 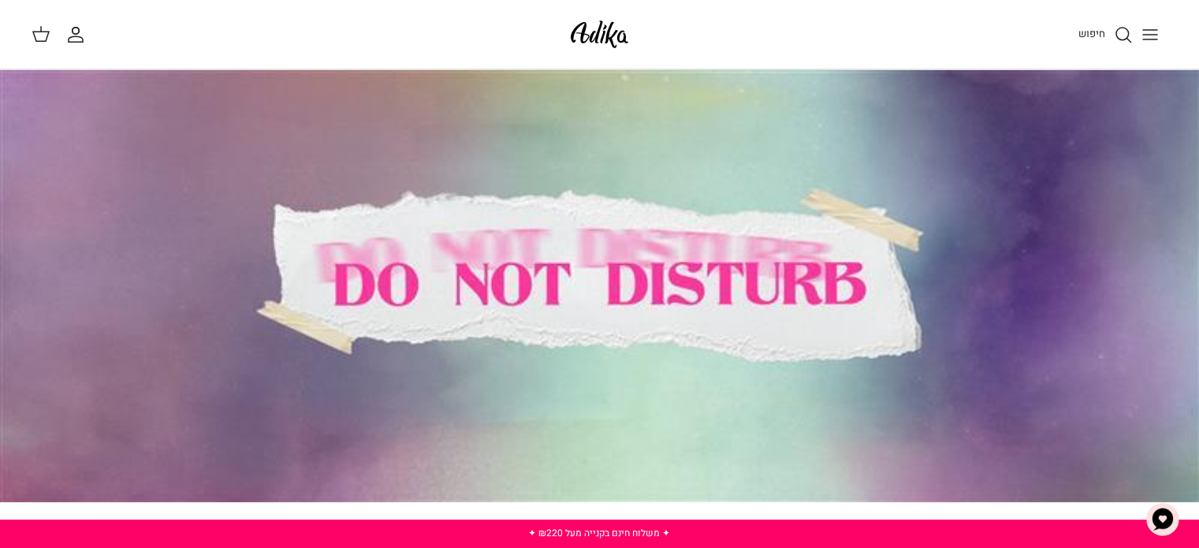 What do you see at coordinates (599, 34) in the screenshot?
I see `img: Adika IL` at bounding box center [599, 34].